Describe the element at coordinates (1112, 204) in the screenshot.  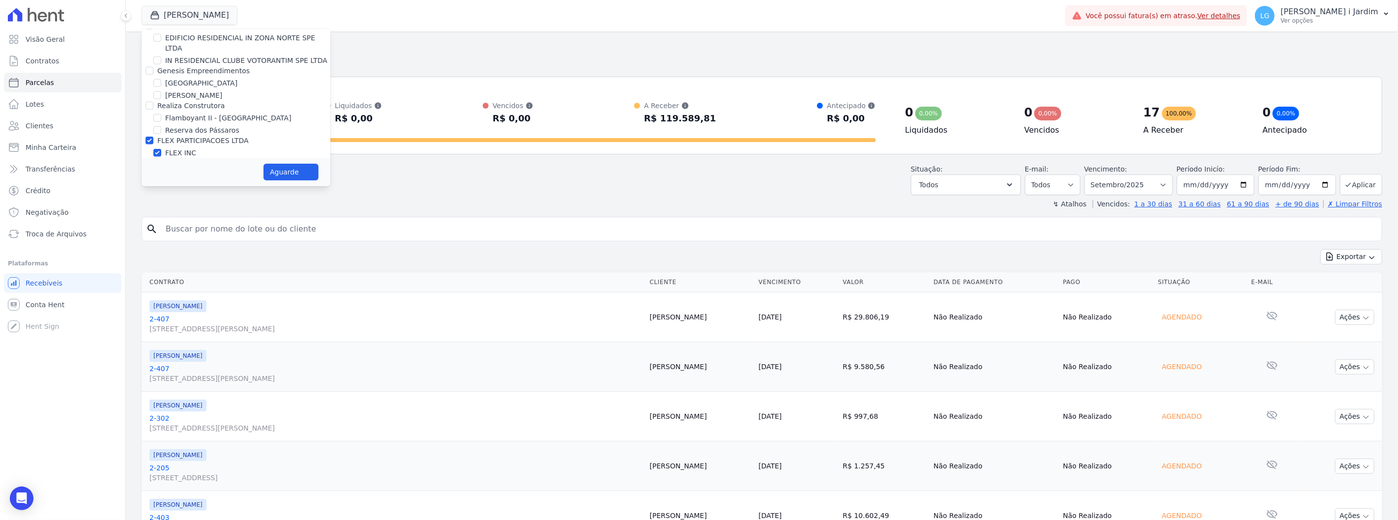
I see `label: Vencidos:` at that location.